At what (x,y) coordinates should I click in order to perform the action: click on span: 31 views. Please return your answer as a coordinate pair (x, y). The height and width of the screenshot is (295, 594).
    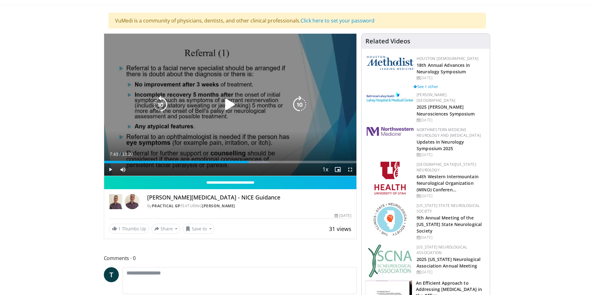
    Looking at the image, I should click on (340, 229).